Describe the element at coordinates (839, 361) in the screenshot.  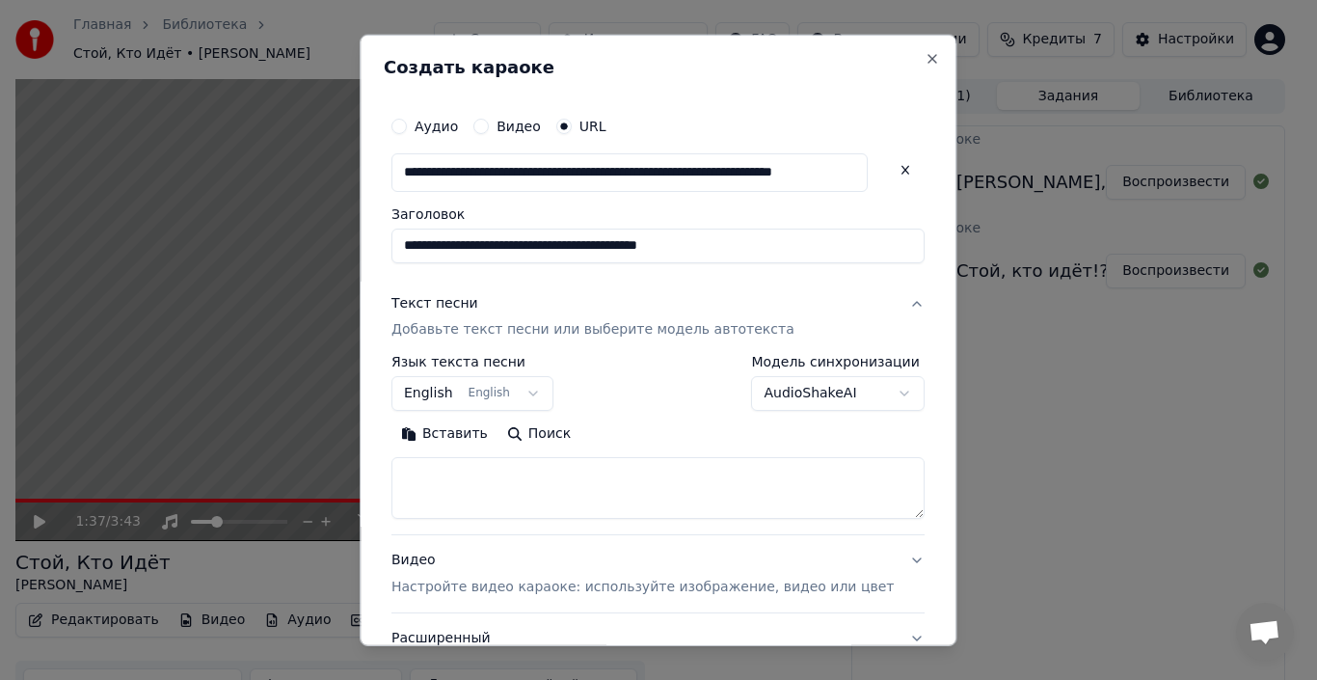
I see `label: Модель синхронизации` at that location.